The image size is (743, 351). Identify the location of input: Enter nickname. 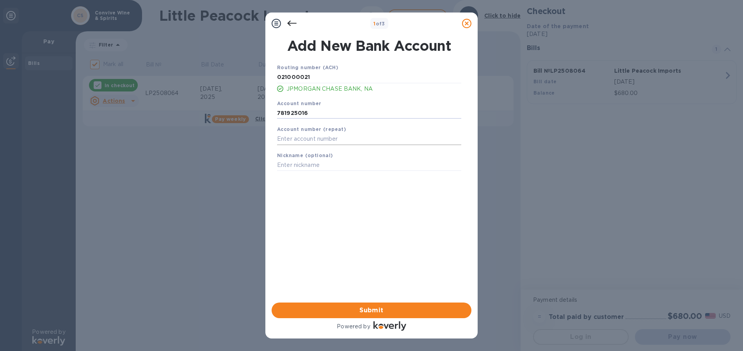
(369, 165).